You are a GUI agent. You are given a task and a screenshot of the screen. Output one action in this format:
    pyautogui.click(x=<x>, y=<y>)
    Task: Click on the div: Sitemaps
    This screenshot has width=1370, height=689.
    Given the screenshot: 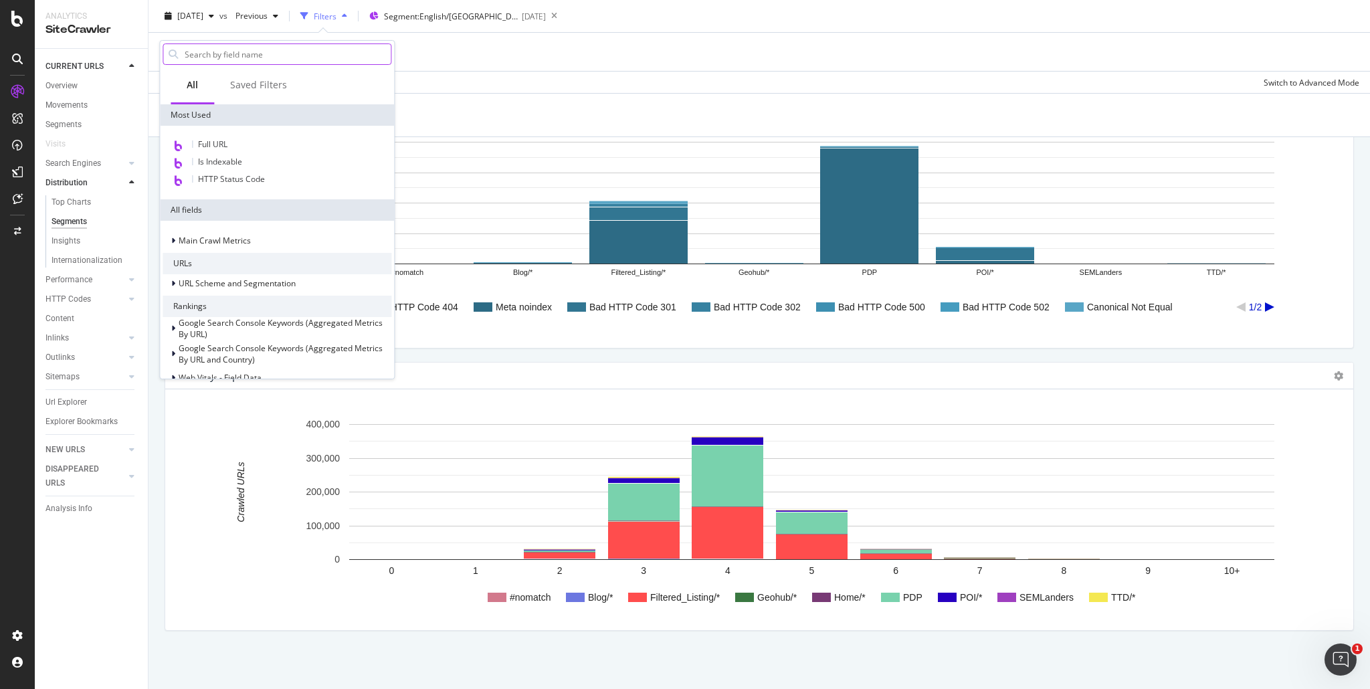 What is the action you would take?
    pyautogui.click(x=62, y=377)
    